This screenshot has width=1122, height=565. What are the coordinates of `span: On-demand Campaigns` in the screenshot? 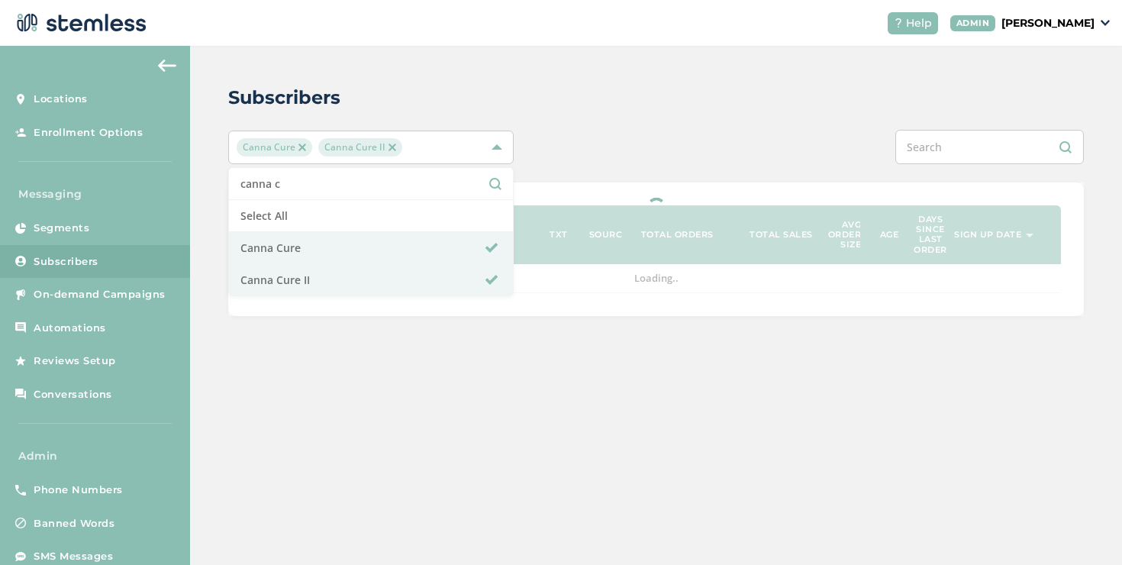 It's located at (99, 295).